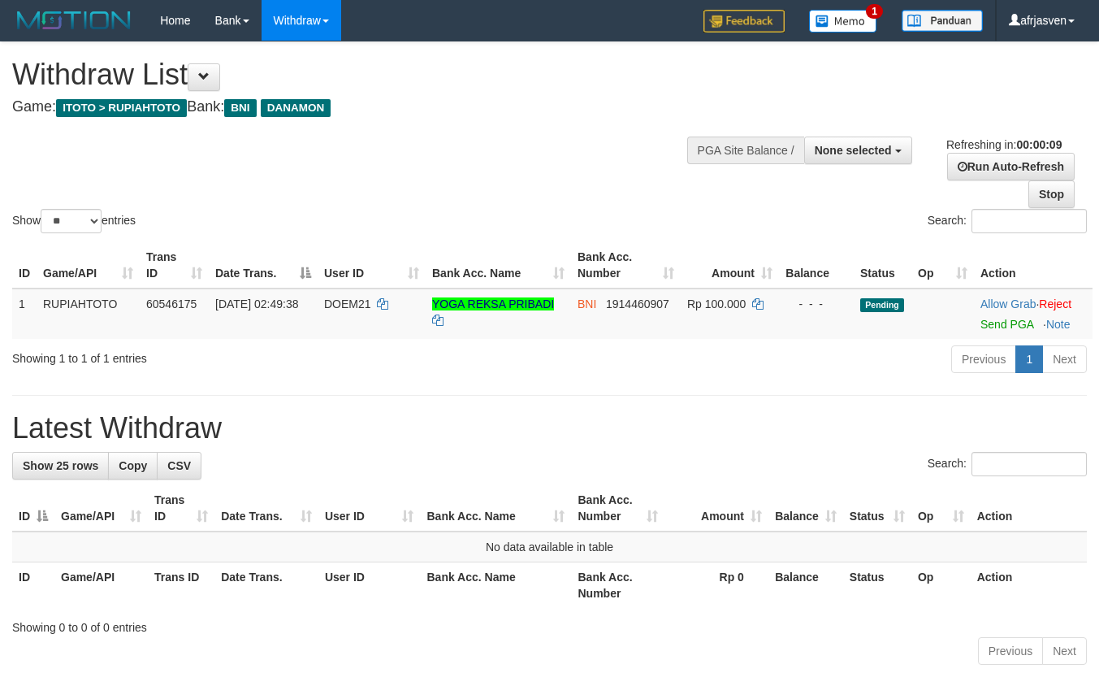 The image size is (1099, 686). What do you see at coordinates (941, 585) in the screenshot?
I see `th: Op` at bounding box center [941, 585].